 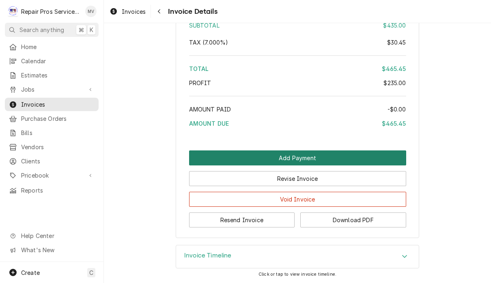 I want to click on a: Go to Help Center, so click(x=52, y=236).